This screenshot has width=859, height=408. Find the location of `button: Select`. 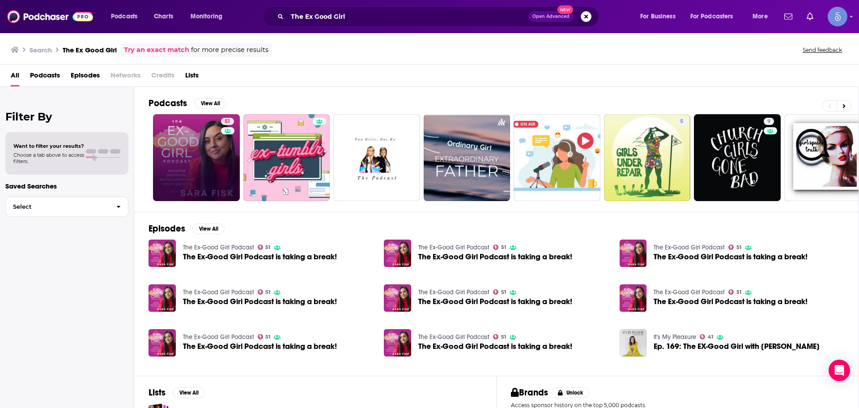

button: Select is located at coordinates (67, 206).